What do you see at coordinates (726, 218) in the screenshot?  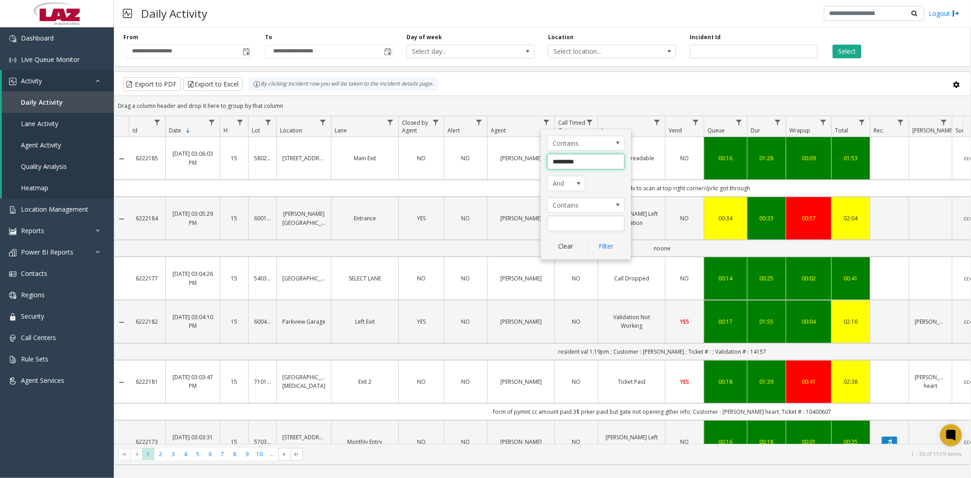 I see `div: 00:34` at bounding box center [726, 218].